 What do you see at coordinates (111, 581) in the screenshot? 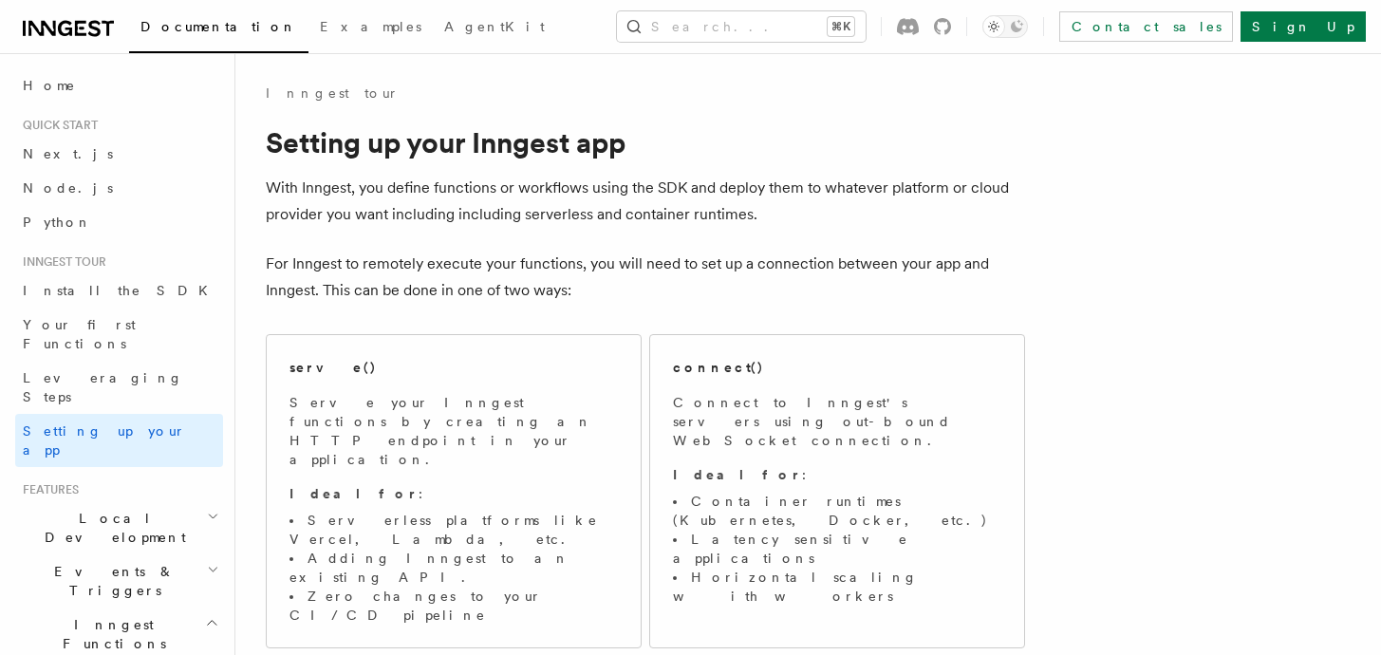
I see `span: Events & Triggers` at bounding box center [111, 581].